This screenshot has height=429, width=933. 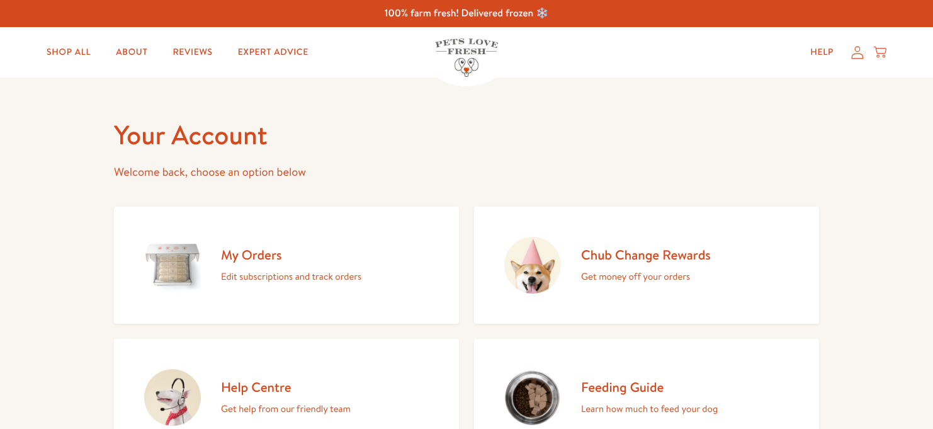 I want to click on a: About, so click(x=132, y=52).